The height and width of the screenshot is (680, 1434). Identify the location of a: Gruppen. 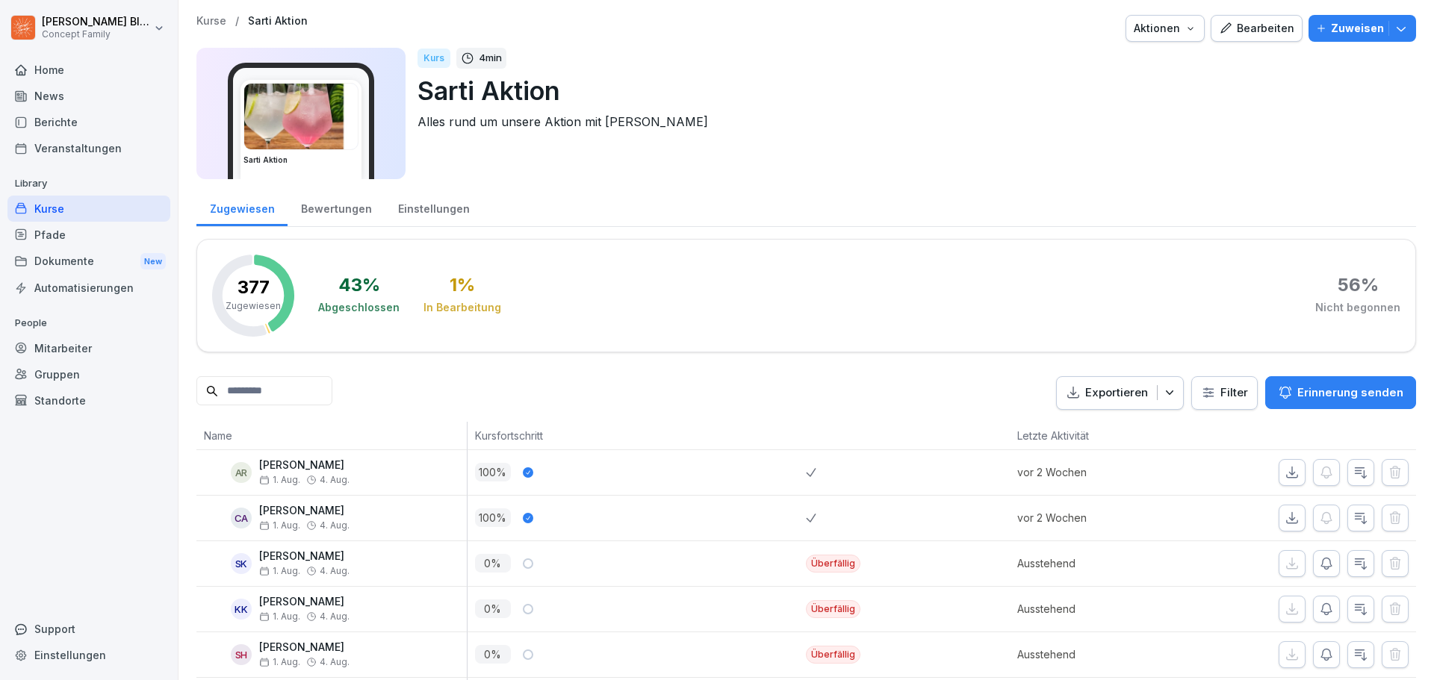
(89, 374).